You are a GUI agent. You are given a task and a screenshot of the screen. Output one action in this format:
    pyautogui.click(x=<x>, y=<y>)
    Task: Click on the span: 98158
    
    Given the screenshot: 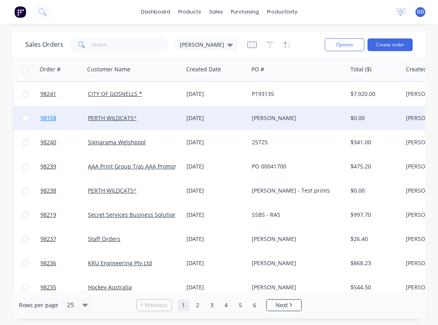 What is the action you would take?
    pyautogui.click(x=48, y=118)
    